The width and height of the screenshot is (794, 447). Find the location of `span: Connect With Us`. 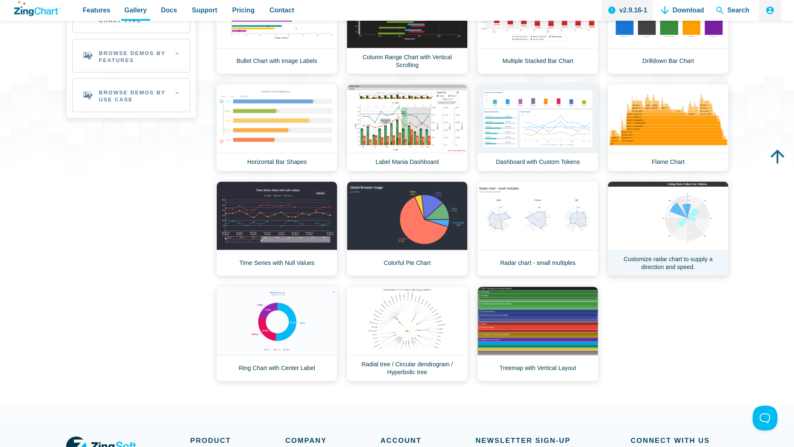

span: Connect With Us is located at coordinates (679, 440).